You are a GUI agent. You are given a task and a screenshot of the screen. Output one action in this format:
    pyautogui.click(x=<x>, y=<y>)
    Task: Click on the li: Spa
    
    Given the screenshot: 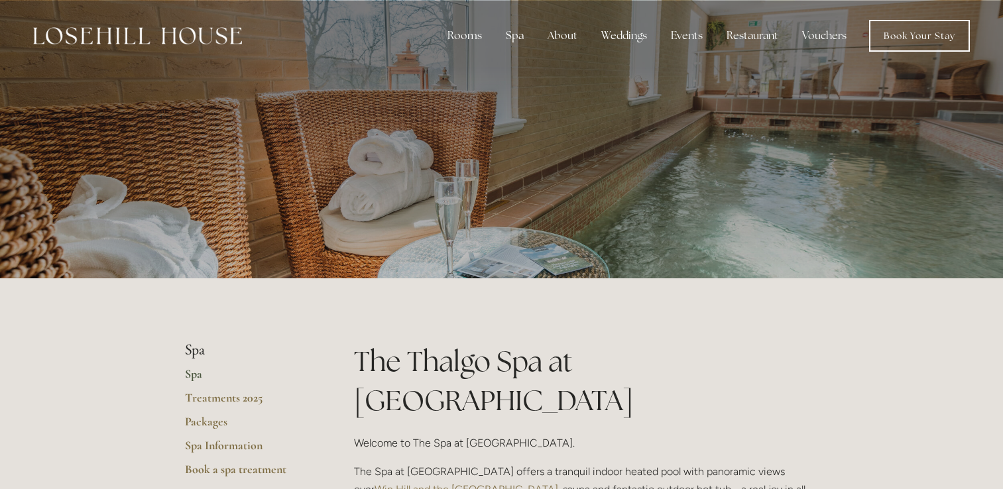 What is the action you would take?
    pyautogui.click(x=248, y=351)
    